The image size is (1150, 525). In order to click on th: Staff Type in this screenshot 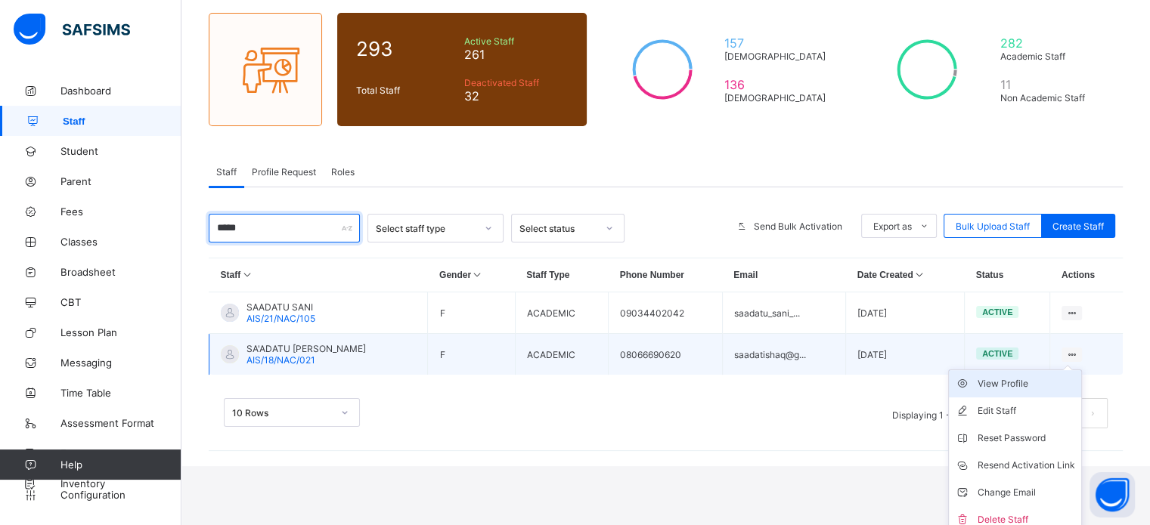, I will do `click(561, 275)`.